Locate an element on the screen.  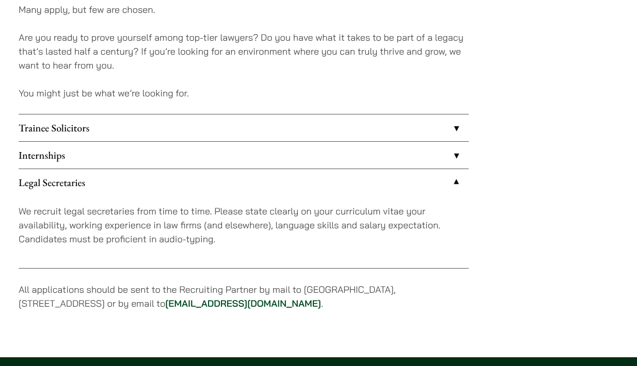
a: Internships is located at coordinates (244, 155).